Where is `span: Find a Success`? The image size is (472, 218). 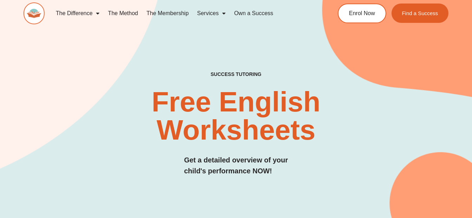
span: Find a Success is located at coordinates (420, 13).